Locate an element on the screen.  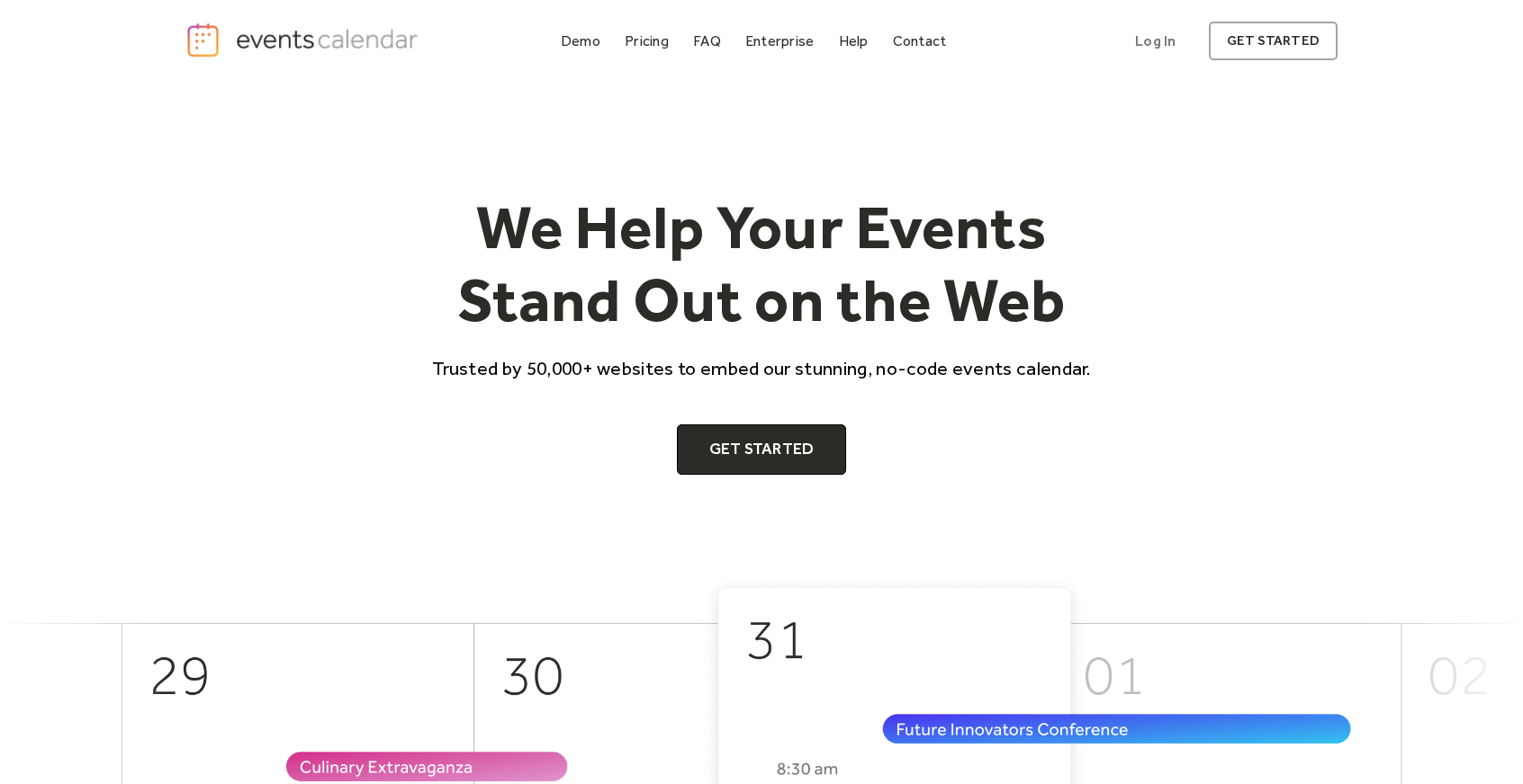
div: Demo is located at coordinates (581, 41).